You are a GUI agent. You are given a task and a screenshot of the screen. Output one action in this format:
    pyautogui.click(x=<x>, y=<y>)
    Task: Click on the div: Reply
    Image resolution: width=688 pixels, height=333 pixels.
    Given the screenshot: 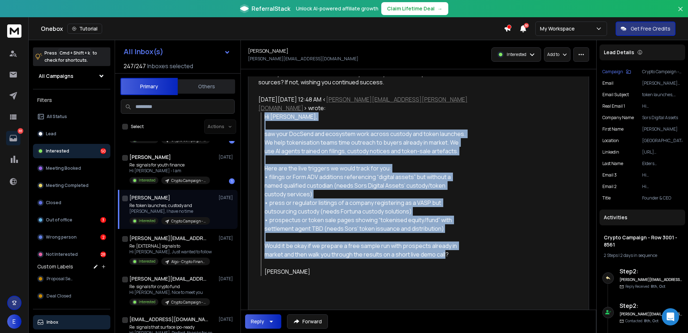 What is the action you would take?
    pyautogui.click(x=257, y=321)
    